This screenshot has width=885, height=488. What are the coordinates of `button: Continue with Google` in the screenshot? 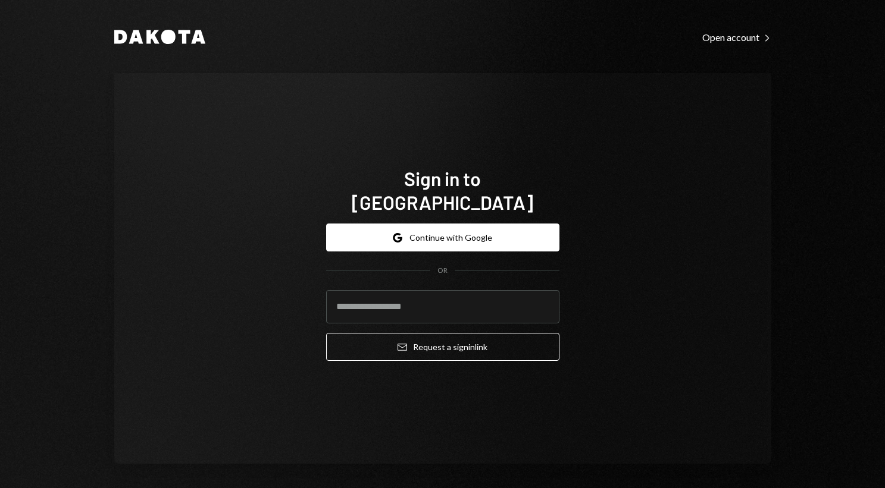 It's located at (443, 237).